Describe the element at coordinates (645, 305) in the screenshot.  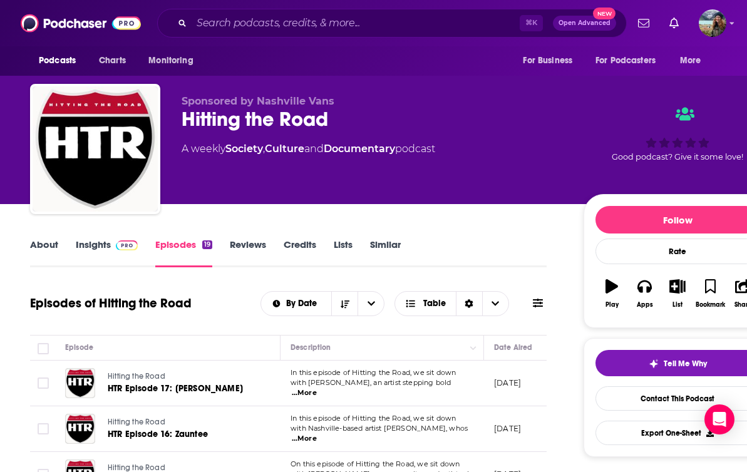
I see `div: Apps` at that location.